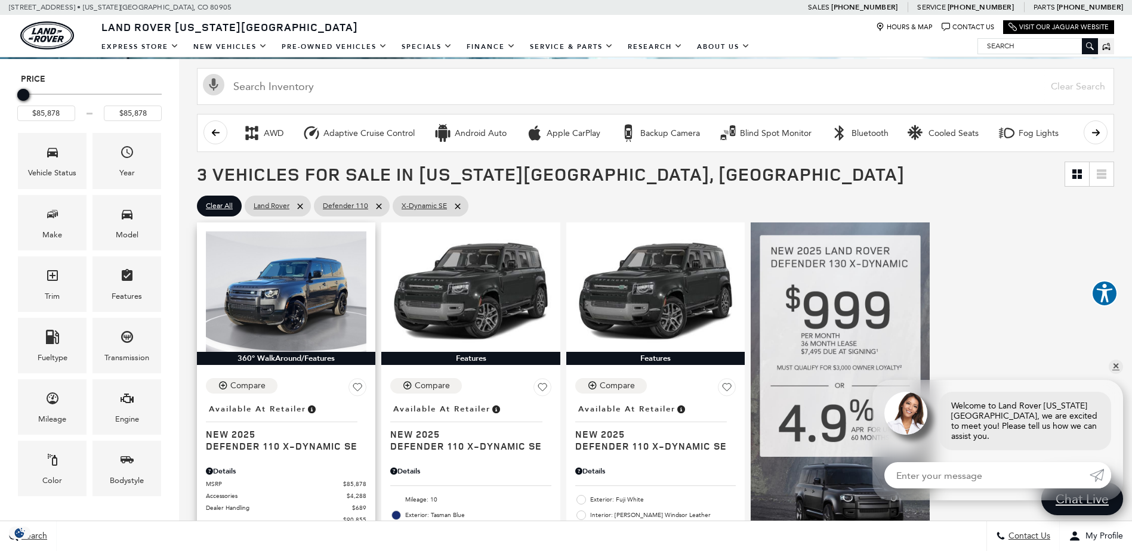  I want to click on input: Minimum, so click(46, 113).